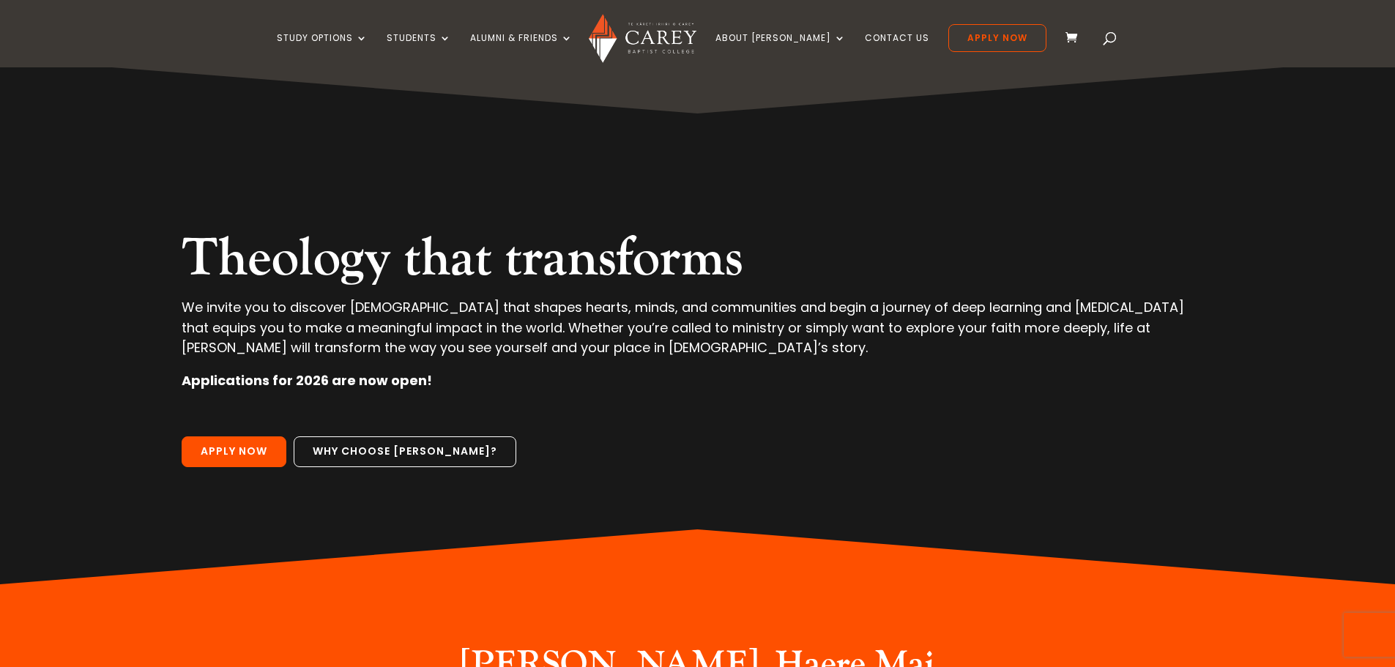 This screenshot has height=667, width=1395. Describe the element at coordinates (322, 50) in the screenshot. I see `a: Study Options` at that location.